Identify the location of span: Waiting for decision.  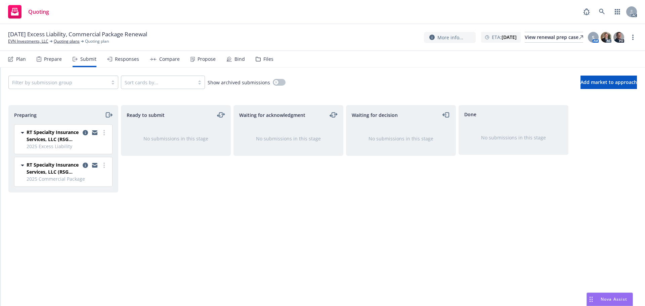
(374, 115).